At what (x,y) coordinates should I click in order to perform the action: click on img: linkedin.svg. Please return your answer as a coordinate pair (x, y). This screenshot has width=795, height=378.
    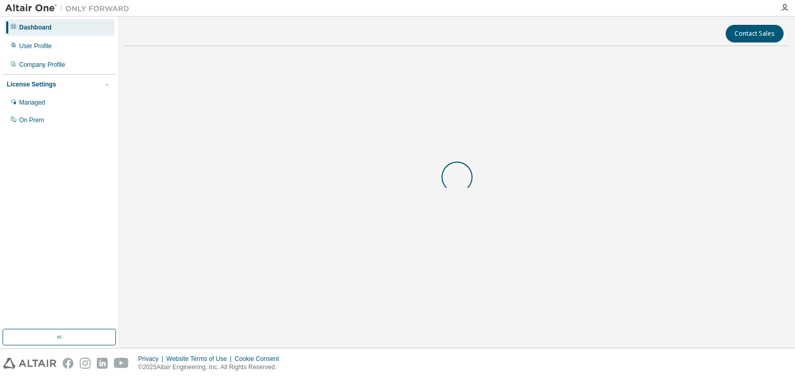
    Looking at the image, I should click on (102, 363).